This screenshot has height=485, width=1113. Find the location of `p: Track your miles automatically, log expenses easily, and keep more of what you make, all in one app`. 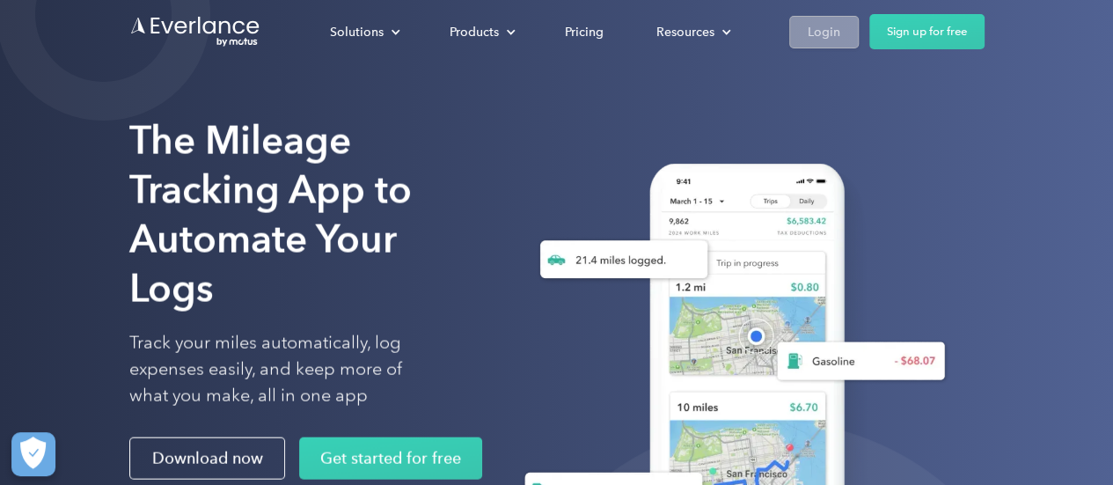

p: Track your miles automatically, log expenses easily, and keep more of what you make, all in one app is located at coordinates (286, 370).